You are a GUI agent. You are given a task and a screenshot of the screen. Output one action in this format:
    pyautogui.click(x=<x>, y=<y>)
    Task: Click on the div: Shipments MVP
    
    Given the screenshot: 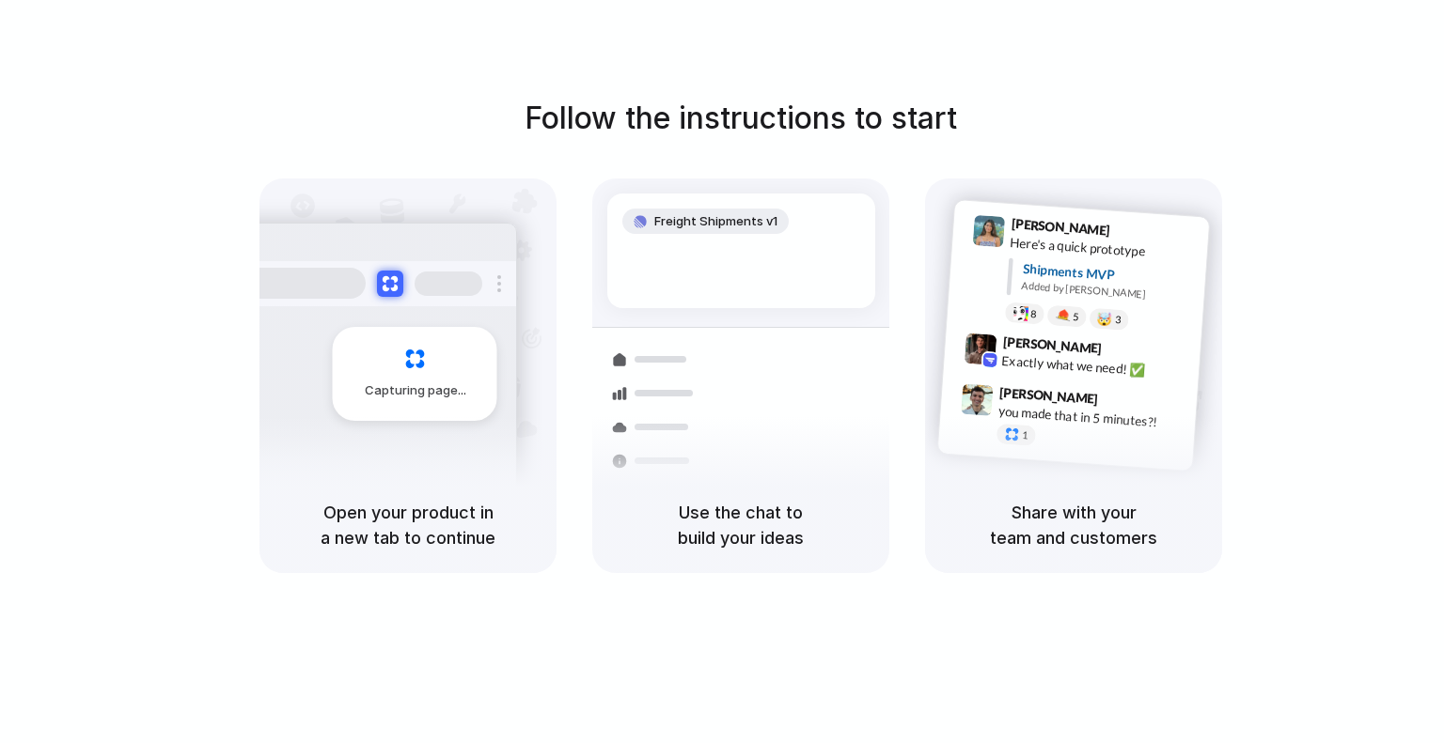 What is the action you would take?
    pyautogui.click(x=1108, y=274)
    